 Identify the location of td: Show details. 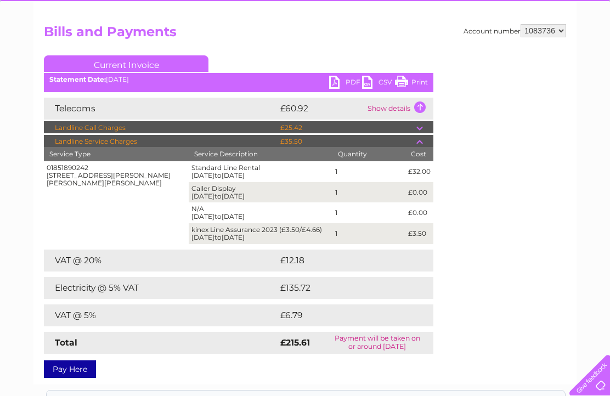
(399, 109).